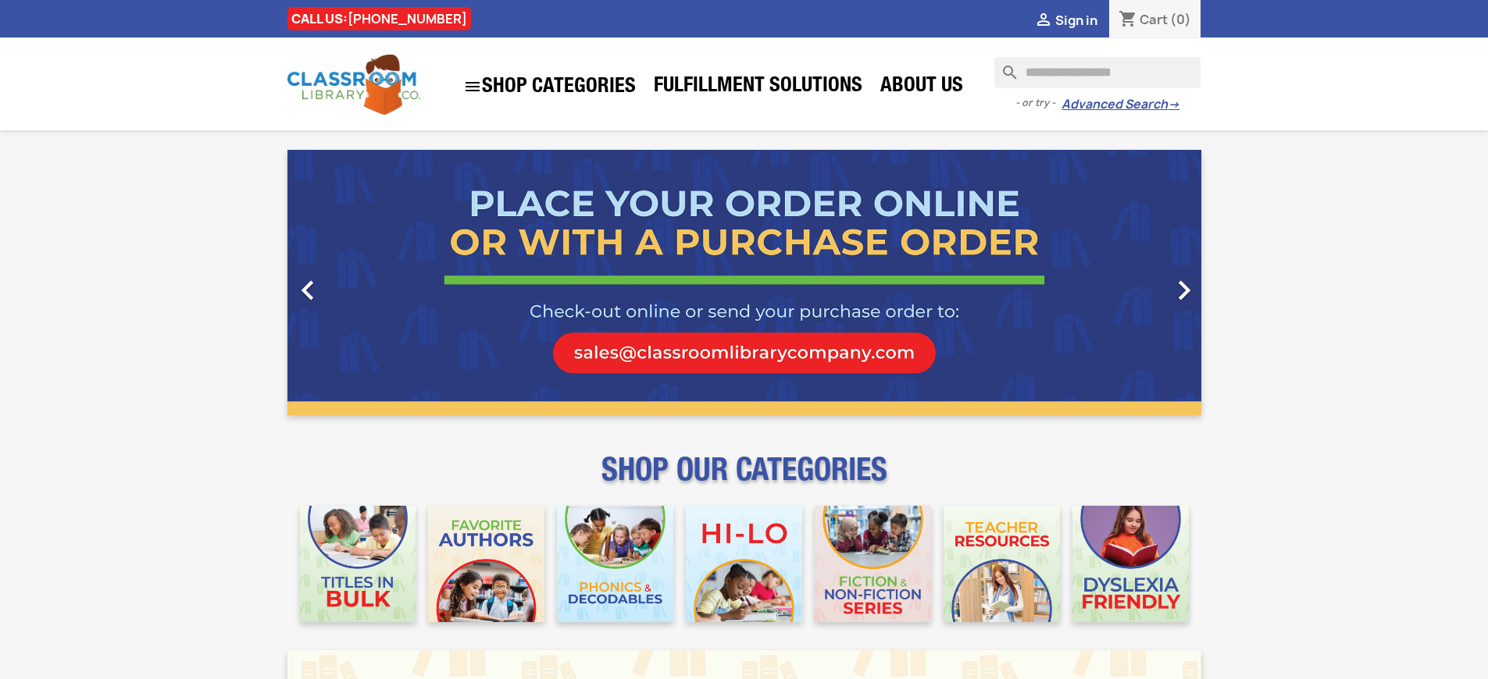 This screenshot has height=679, width=1488. Describe the element at coordinates (872, 564) in the screenshot. I see `img: CLC_Fiction_Nonfiction_Mobile.jpg` at that location.